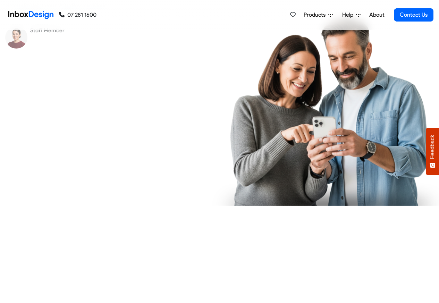 The width and height of the screenshot is (439, 303). What do you see at coordinates (122, 31) in the screenshot?
I see `div: Staff Member` at bounding box center [122, 31].